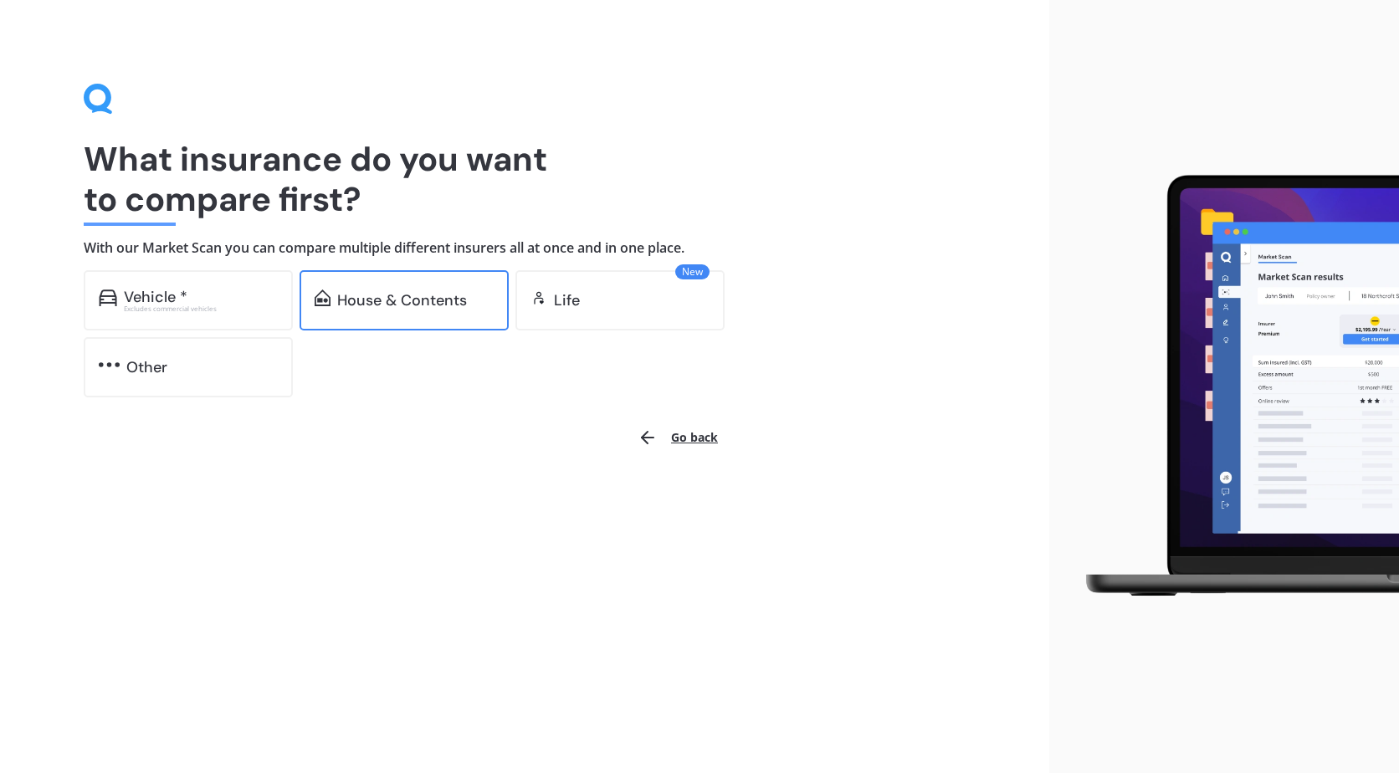 Image resolution: width=1399 pixels, height=773 pixels. What do you see at coordinates (109, 365) in the screenshot?
I see `img: other.81dba5aafe580aa69f38.svg` at bounding box center [109, 365].